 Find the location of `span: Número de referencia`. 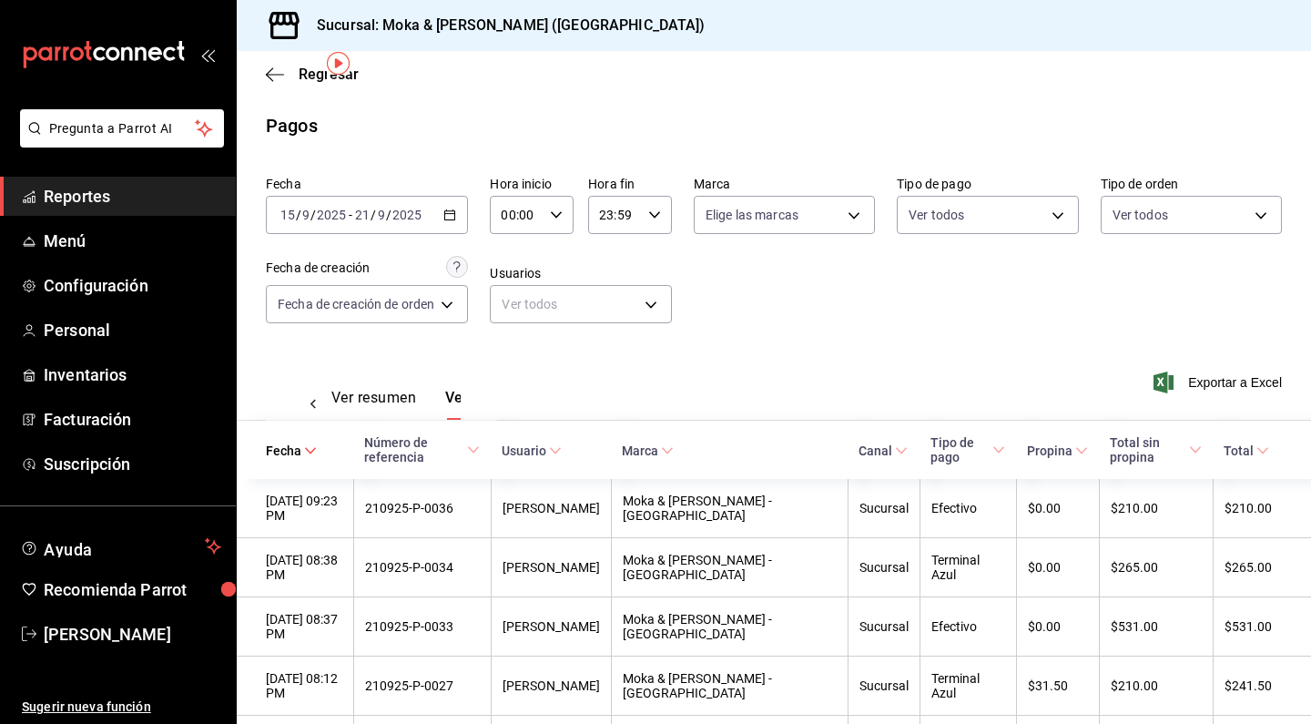

span: Número de referencia is located at coordinates (421, 450).